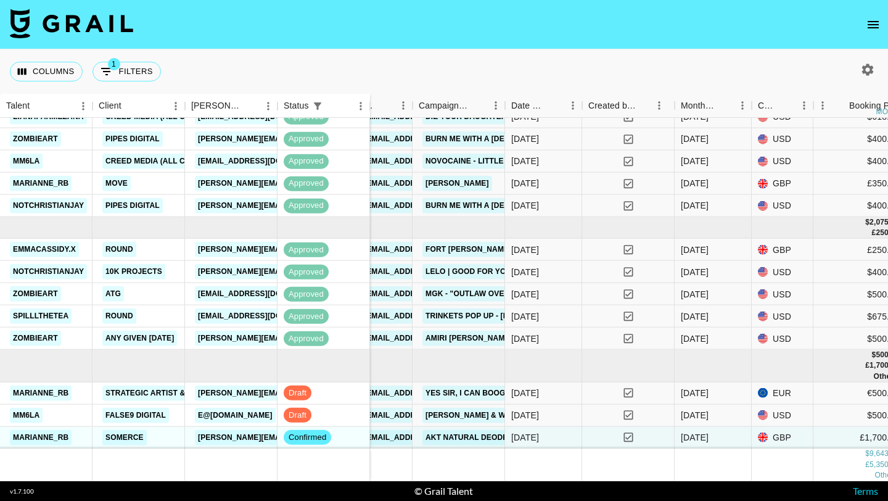  What do you see at coordinates (477, 437) in the screenshot?
I see `a: AKT Natural Deoderant` at bounding box center [477, 437].